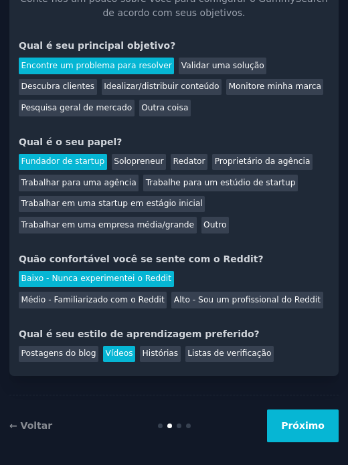 The image size is (348, 465). Describe the element at coordinates (221, 183) in the screenshot. I see `font: Trabalhe para um estúdio de startup` at that location.